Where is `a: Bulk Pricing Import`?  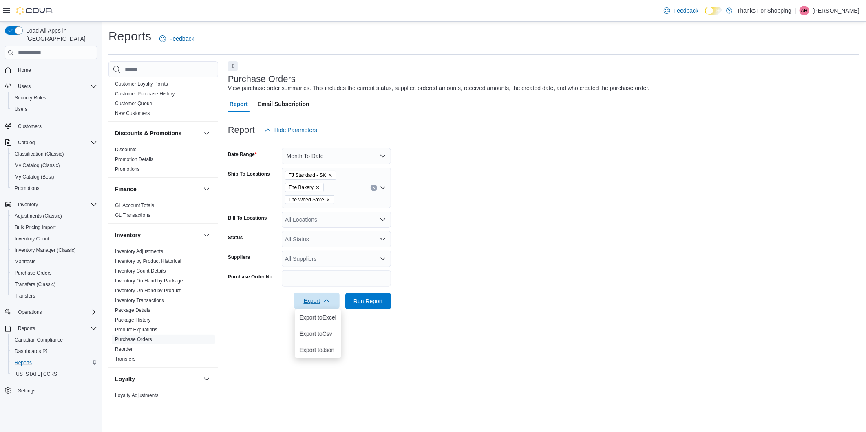
a: Bulk Pricing Import is located at coordinates (35, 227).